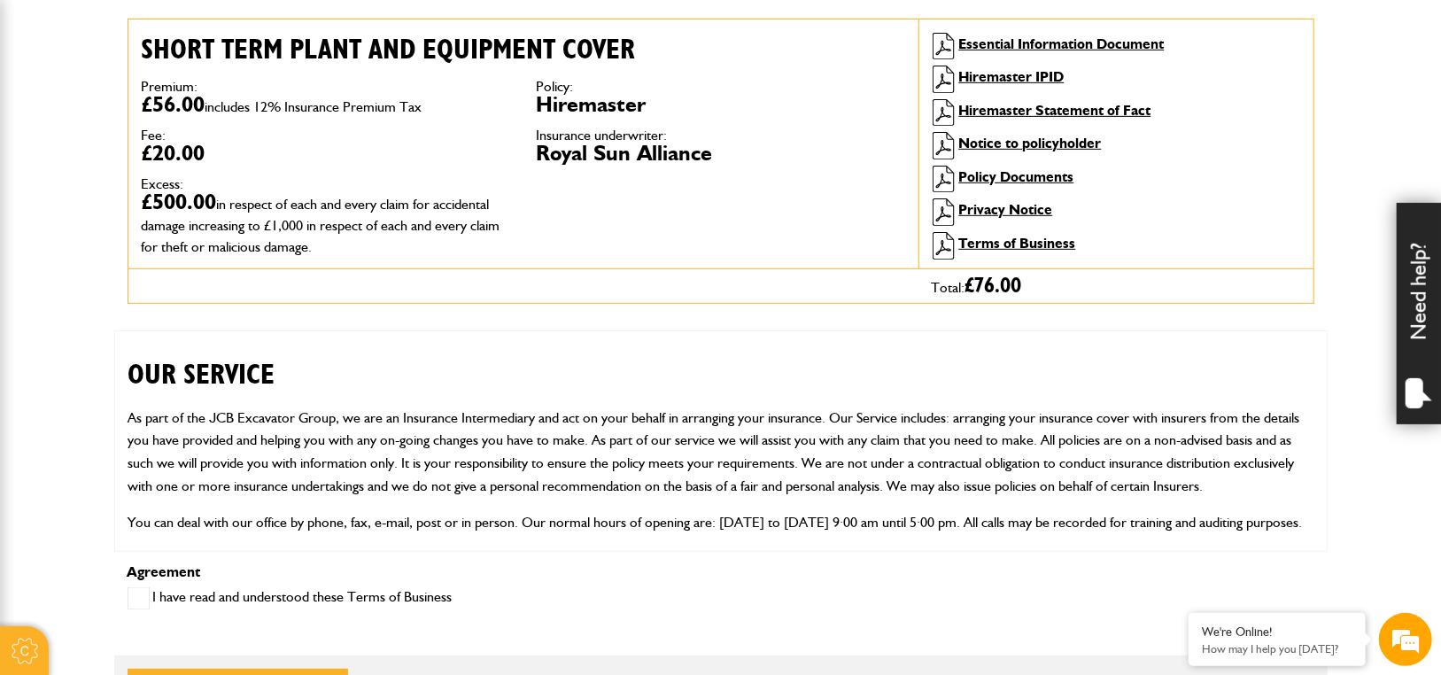 The width and height of the screenshot is (1441, 675). I want to click on input: Enter your email address, so click(173, 236).